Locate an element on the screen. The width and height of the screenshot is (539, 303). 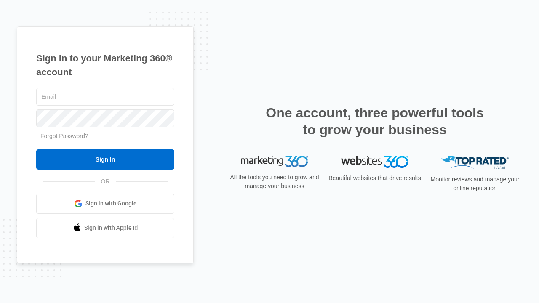
img: Top Rated Local is located at coordinates (475, 163).